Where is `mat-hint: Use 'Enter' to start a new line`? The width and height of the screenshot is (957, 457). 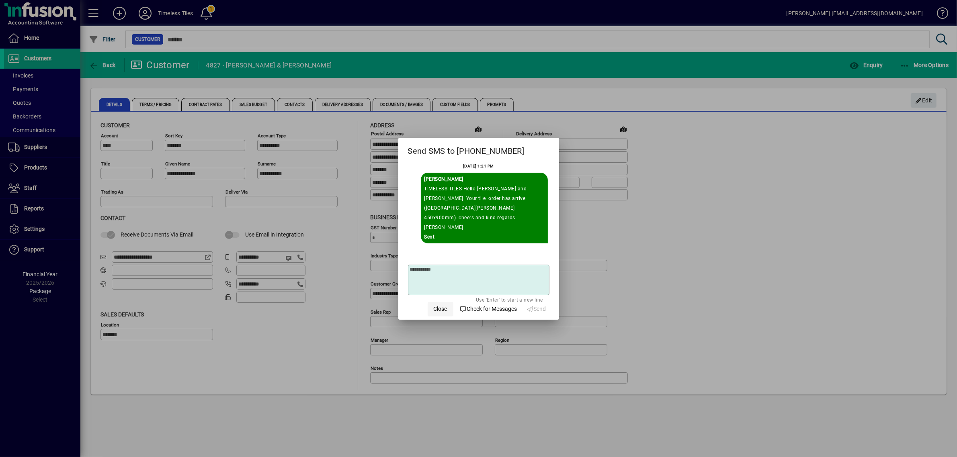
mat-hint: Use 'Enter' to start a new line is located at coordinates (509, 300).